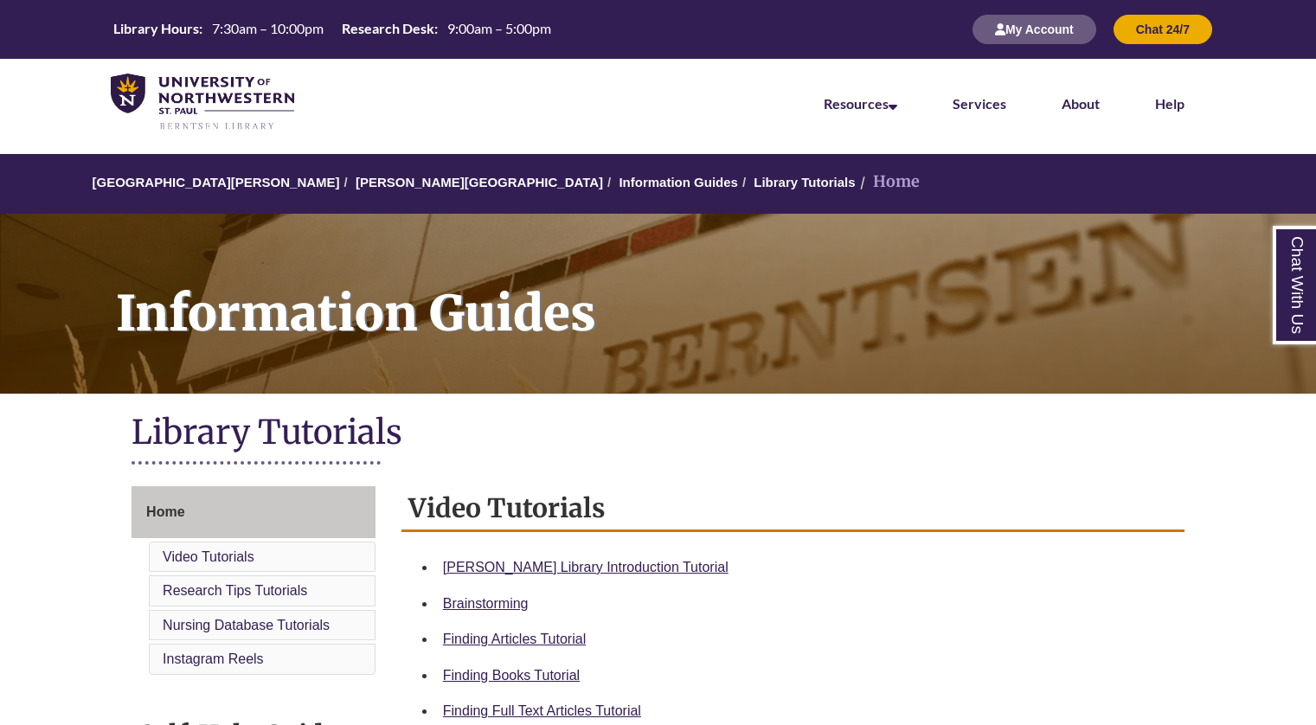 Image resolution: width=1316 pixels, height=725 pixels. Describe the element at coordinates (253, 512) in the screenshot. I see `a: Home` at that location.